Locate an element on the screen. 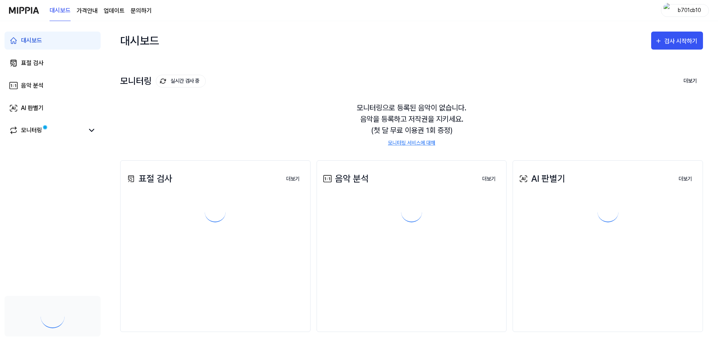  button: profileb701cb10 is located at coordinates (685, 11).